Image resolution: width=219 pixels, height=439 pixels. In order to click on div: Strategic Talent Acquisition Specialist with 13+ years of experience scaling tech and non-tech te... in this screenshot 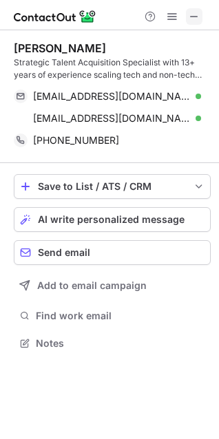, I will do `click(112, 69)`.